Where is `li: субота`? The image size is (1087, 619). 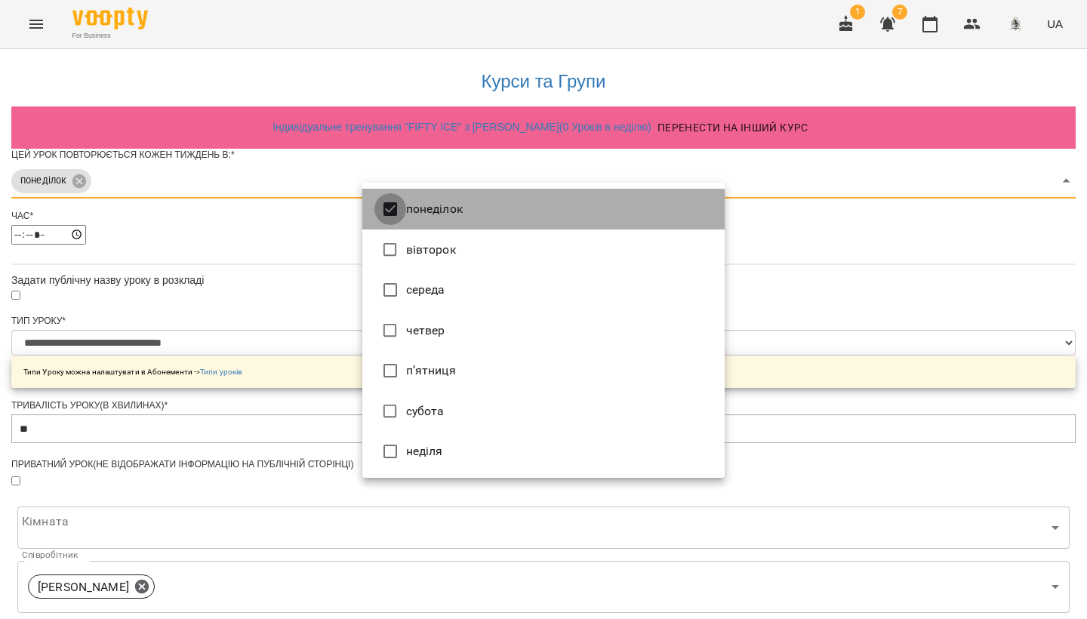 li: субота is located at coordinates (544, 411).